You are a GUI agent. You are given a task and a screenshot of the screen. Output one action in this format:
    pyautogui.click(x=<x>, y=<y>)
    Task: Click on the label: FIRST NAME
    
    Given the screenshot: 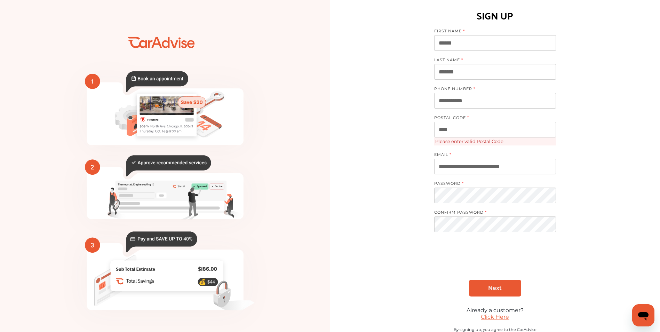 What is the action you would take?
    pyautogui.click(x=491, y=32)
    